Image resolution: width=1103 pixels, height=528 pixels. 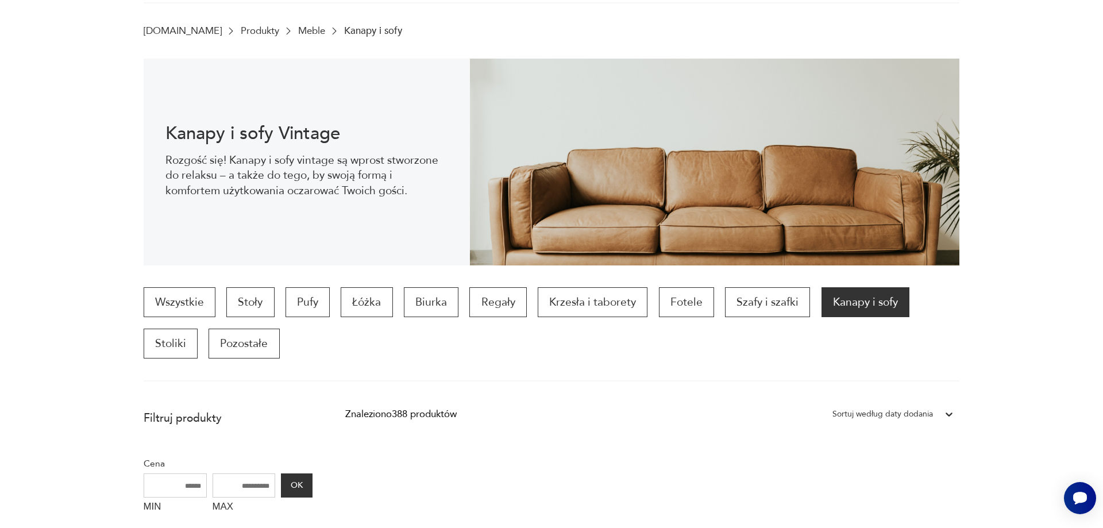 What do you see at coordinates (431, 302) in the screenshot?
I see `a: Biurka` at bounding box center [431, 302].